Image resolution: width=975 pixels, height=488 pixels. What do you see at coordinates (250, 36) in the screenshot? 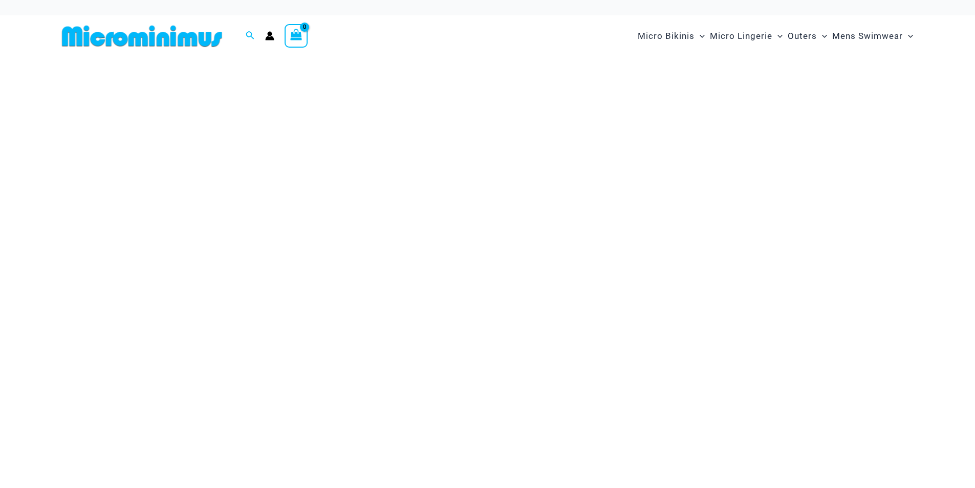
I see `a: Search icon link` at bounding box center [250, 36].